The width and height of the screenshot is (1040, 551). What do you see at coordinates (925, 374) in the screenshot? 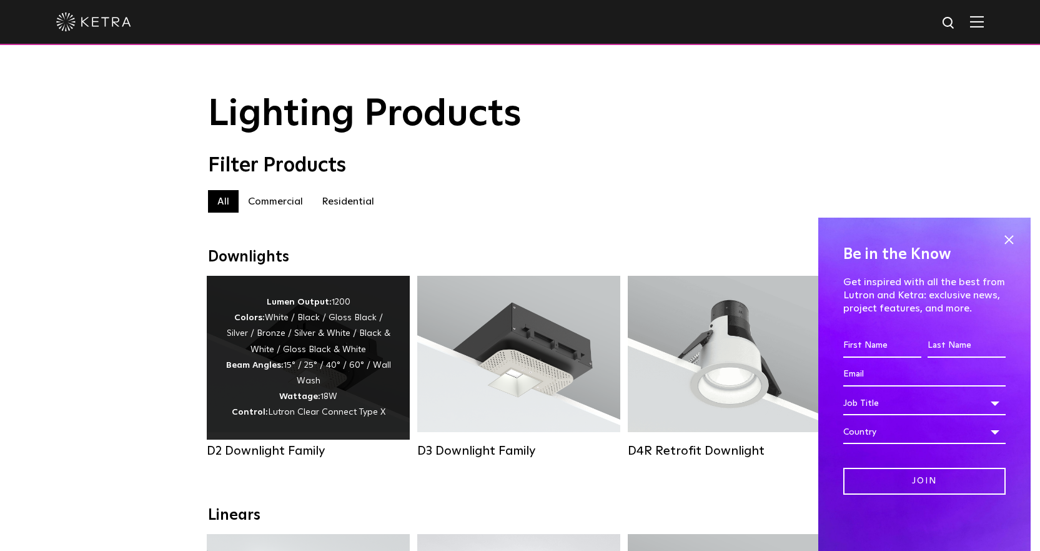
I see `input: Email` at bounding box center [925, 374].